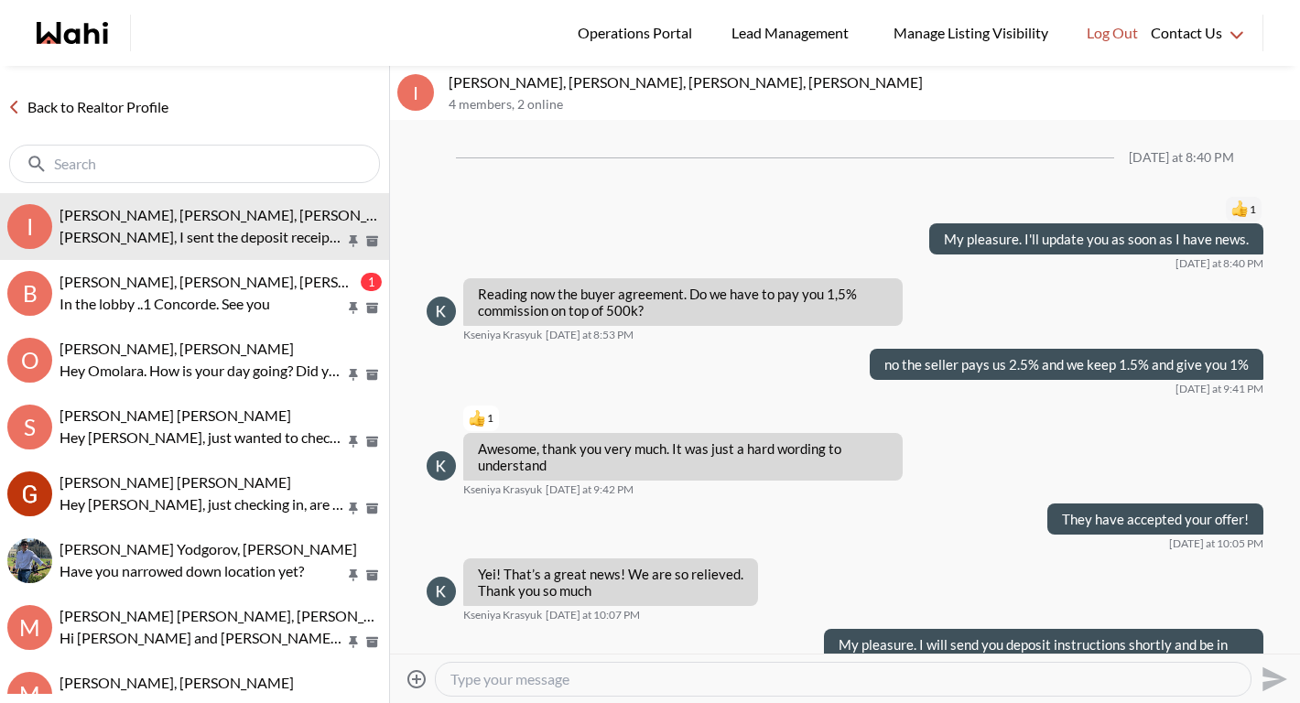  Describe the element at coordinates (196, 164) in the screenshot. I see `input: Search` at that location.